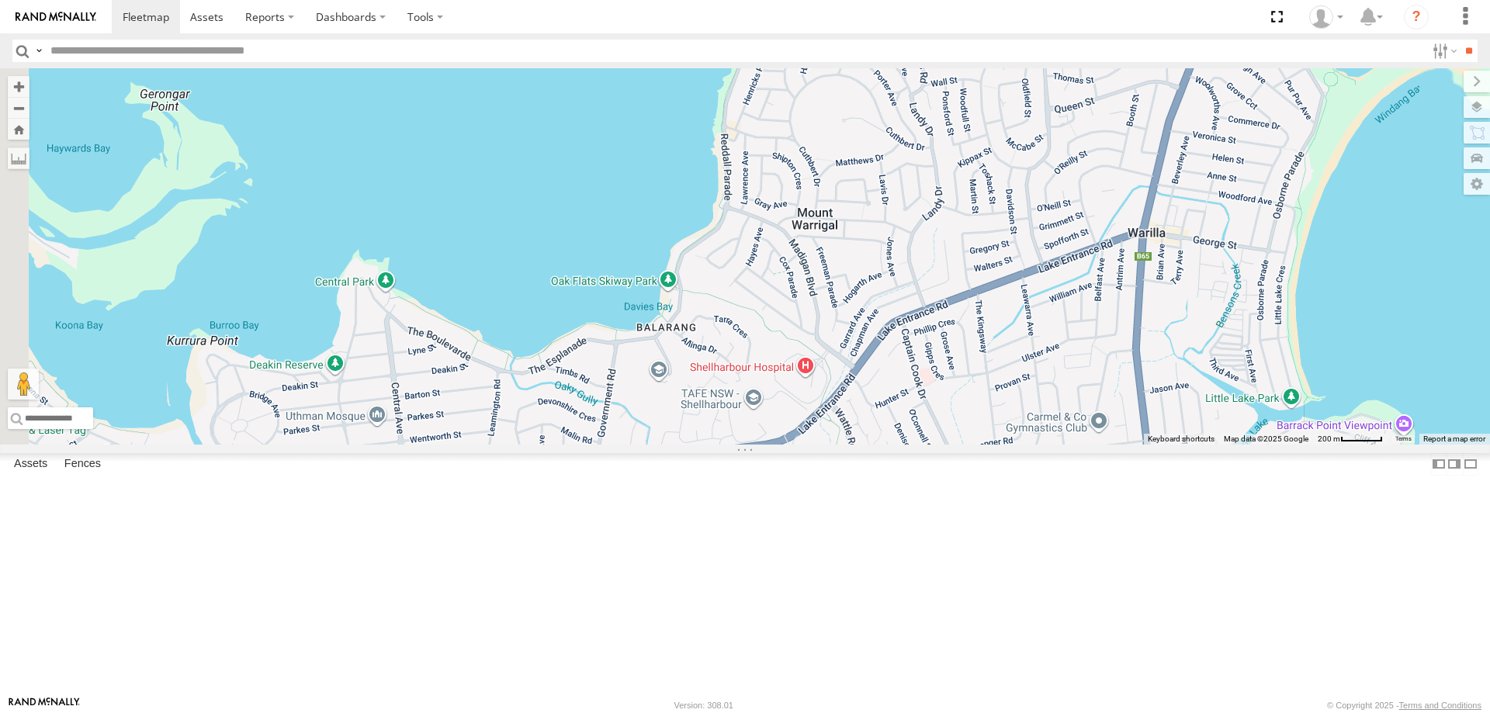 This screenshot has width=1490, height=713. Describe the element at coordinates (19, 86) in the screenshot. I see `button: Zoom in` at that location.